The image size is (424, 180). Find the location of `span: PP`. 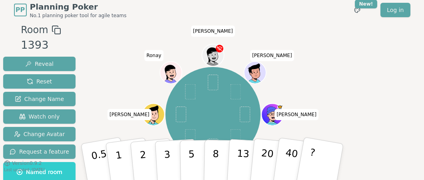

span: PP is located at coordinates (20, 10).